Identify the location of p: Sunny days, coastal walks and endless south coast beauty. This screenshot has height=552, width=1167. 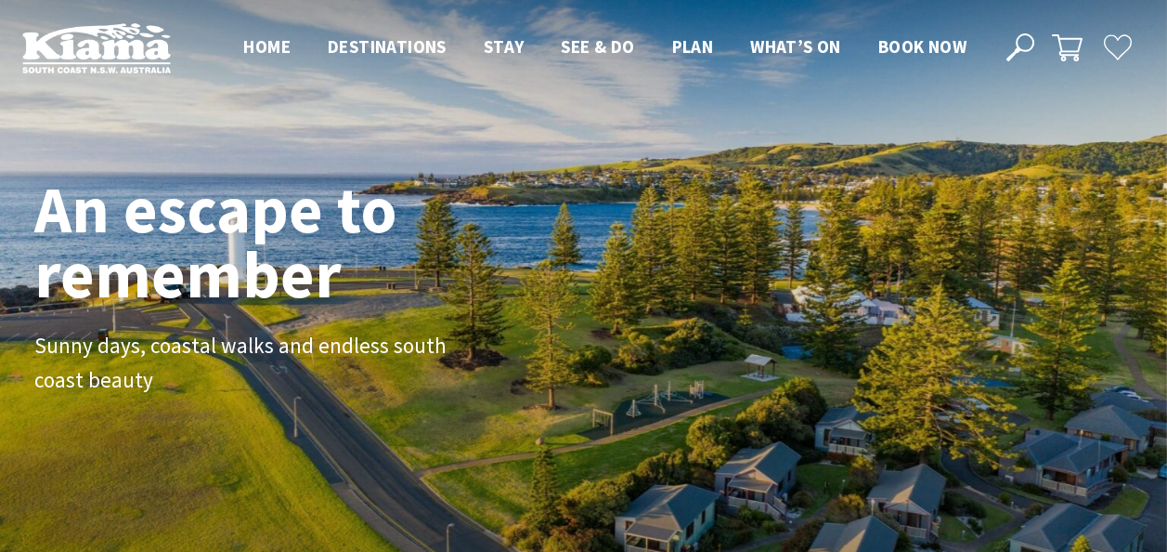
(243, 363).